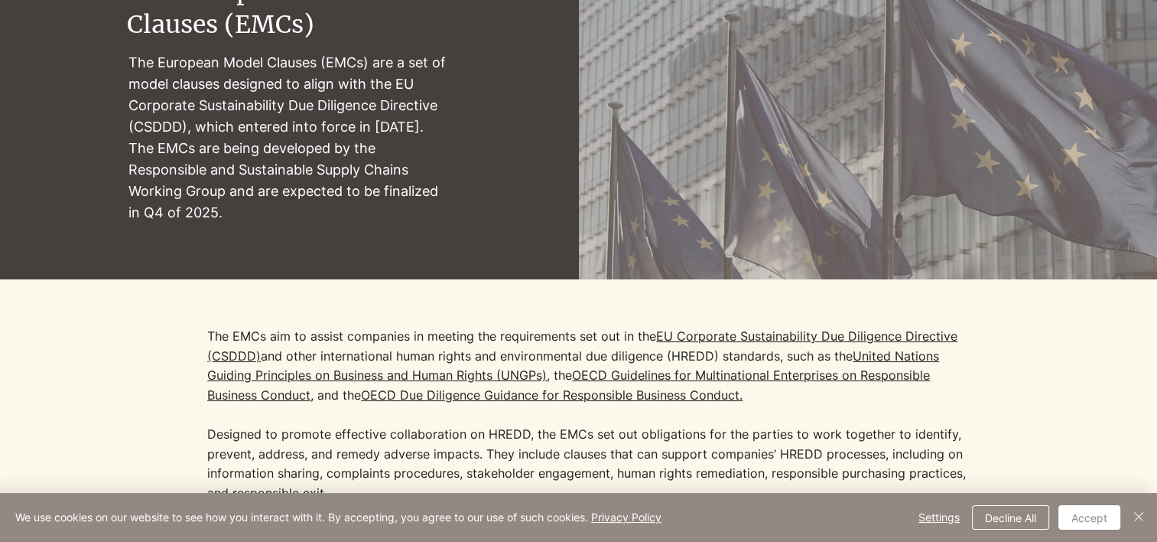 This screenshot has height=542, width=1157. I want to click on button: Decline All, so click(1010, 517).